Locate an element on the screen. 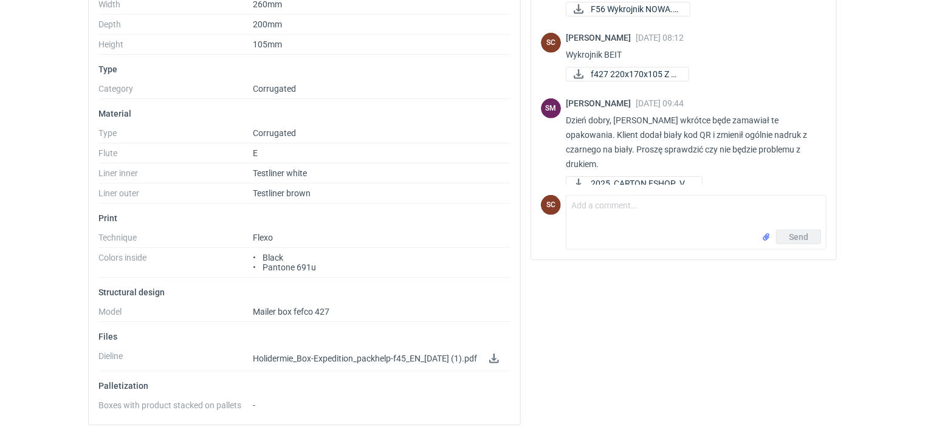 This screenshot has width=925, height=435. dt: Liner inner is located at coordinates (176, 176).